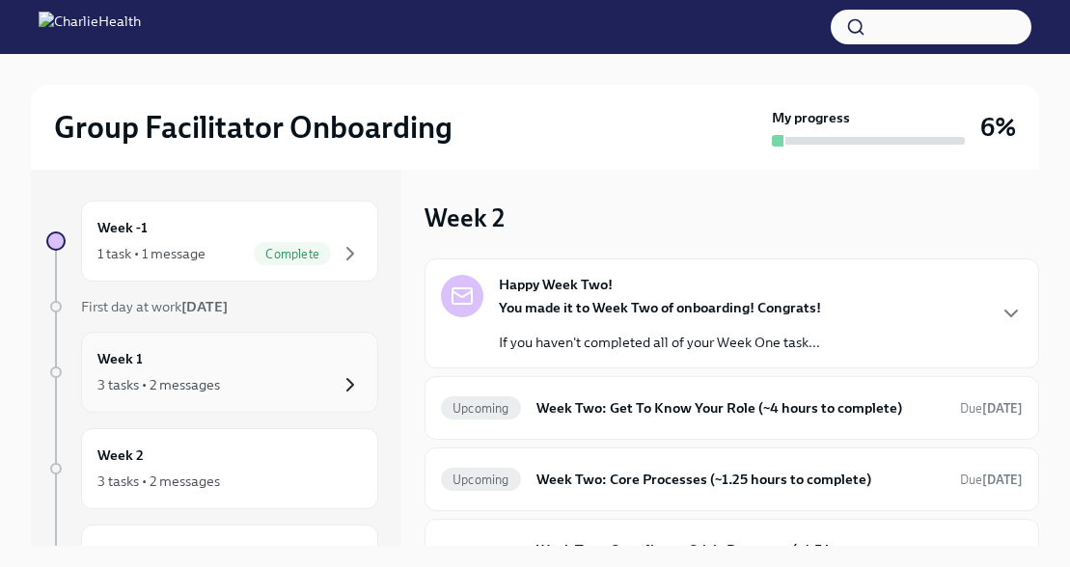 Image resolution: width=1070 pixels, height=567 pixels. Describe the element at coordinates (740, 479) in the screenshot. I see `h6: Week Two: Core Processes (~1.25 hours to complete)` at that location.